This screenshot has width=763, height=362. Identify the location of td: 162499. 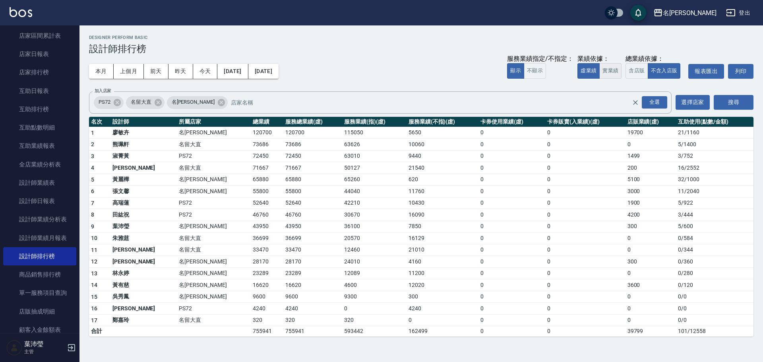
(443, 331).